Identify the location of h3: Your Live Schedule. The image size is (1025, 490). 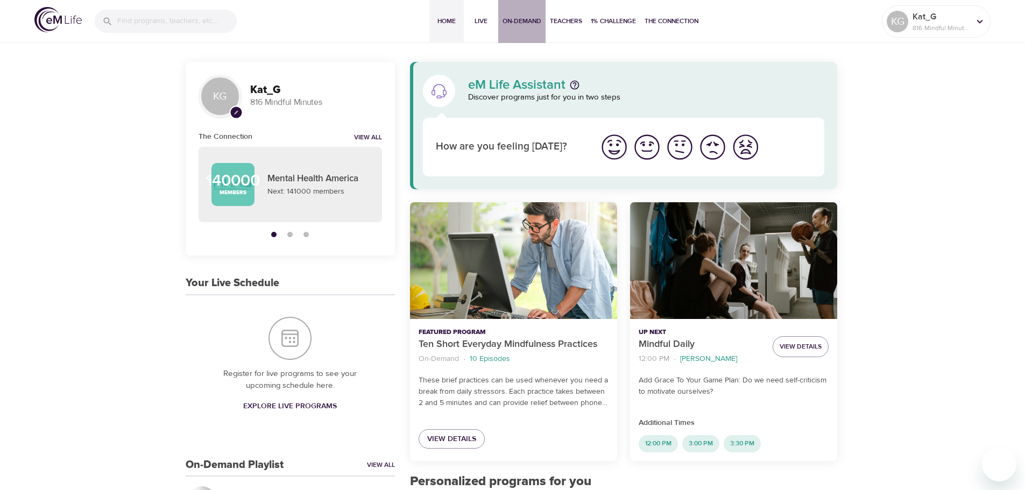
(232, 283).